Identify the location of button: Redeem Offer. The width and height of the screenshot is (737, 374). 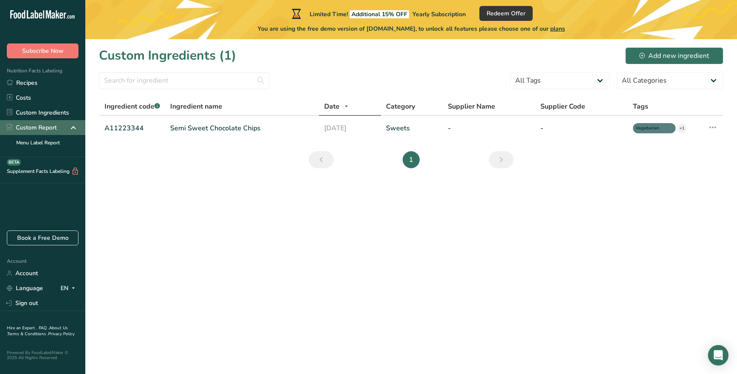
(506, 13).